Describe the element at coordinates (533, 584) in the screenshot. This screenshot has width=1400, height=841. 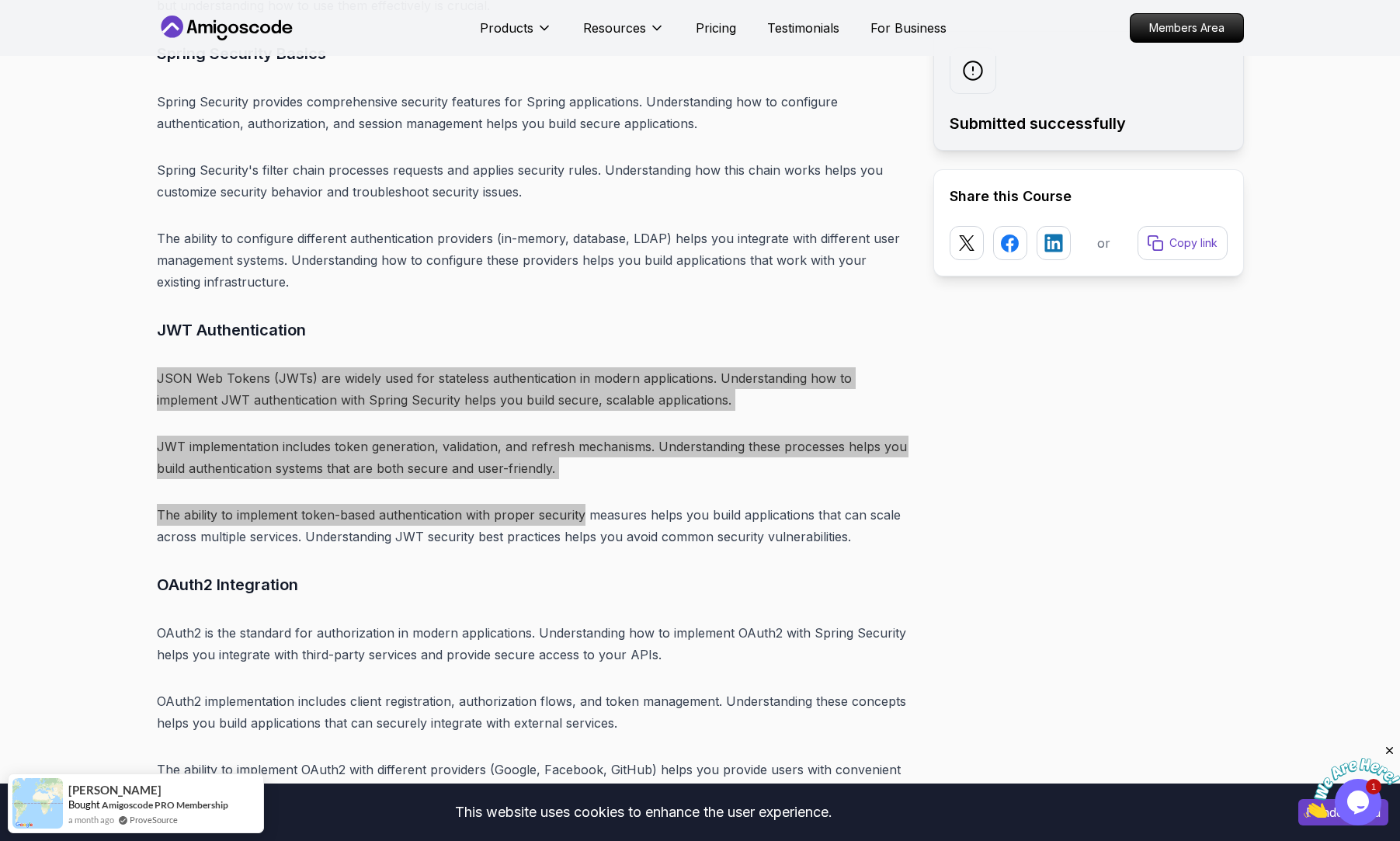
I see `h3: OAuth2 Integration` at that location.